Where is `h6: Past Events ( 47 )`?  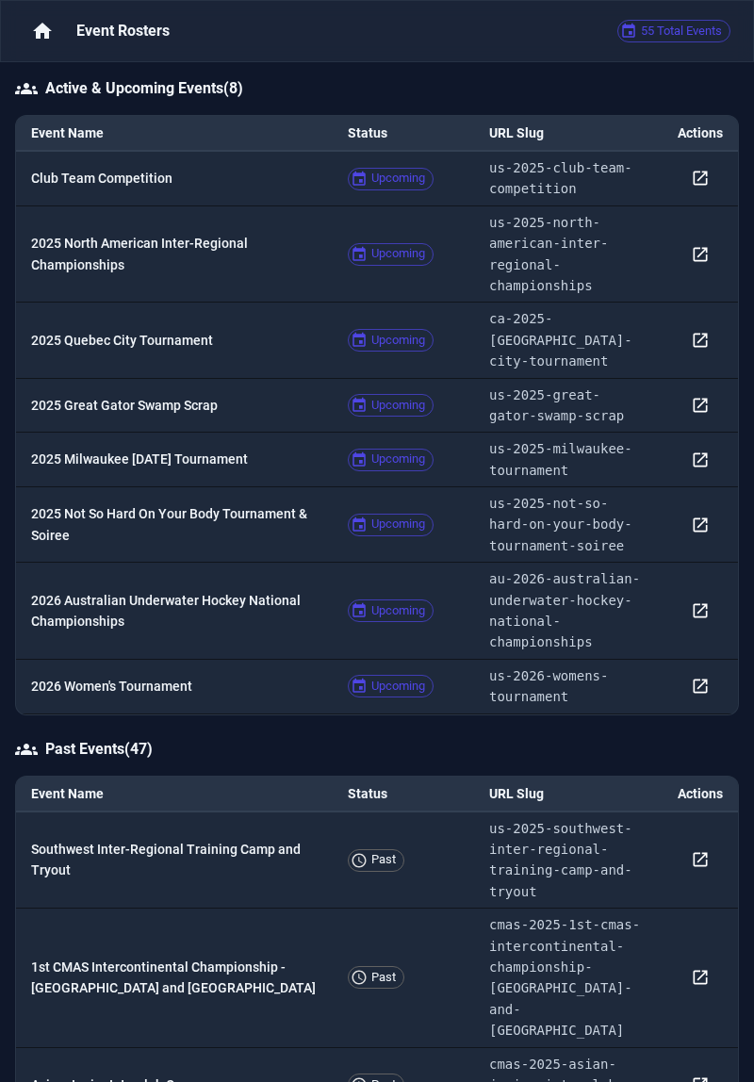
h6: Past Events ( 47 ) is located at coordinates (377, 749).